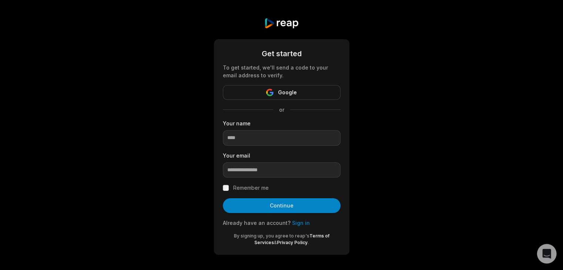 This screenshot has height=270, width=563. Describe the element at coordinates (301, 223) in the screenshot. I see `a: Sign in` at that location.